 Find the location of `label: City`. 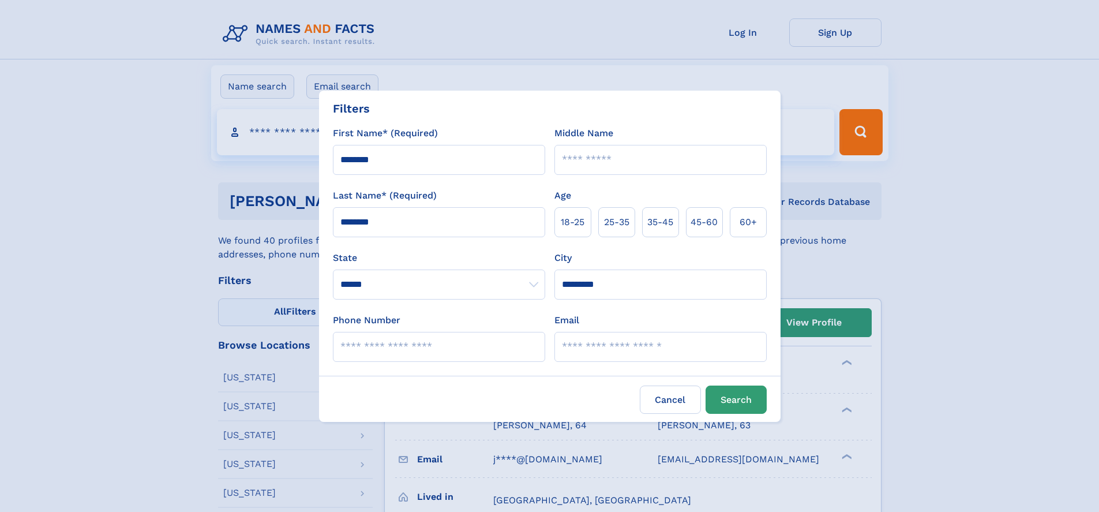

label: City is located at coordinates (563, 258).